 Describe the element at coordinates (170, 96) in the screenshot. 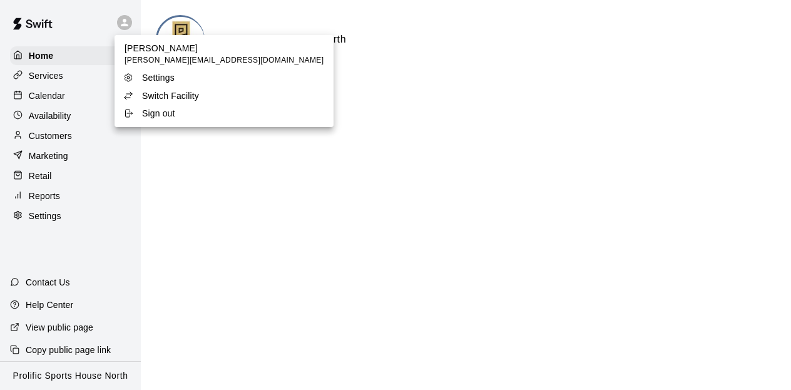

I see `p: Switch Facility` at that location.